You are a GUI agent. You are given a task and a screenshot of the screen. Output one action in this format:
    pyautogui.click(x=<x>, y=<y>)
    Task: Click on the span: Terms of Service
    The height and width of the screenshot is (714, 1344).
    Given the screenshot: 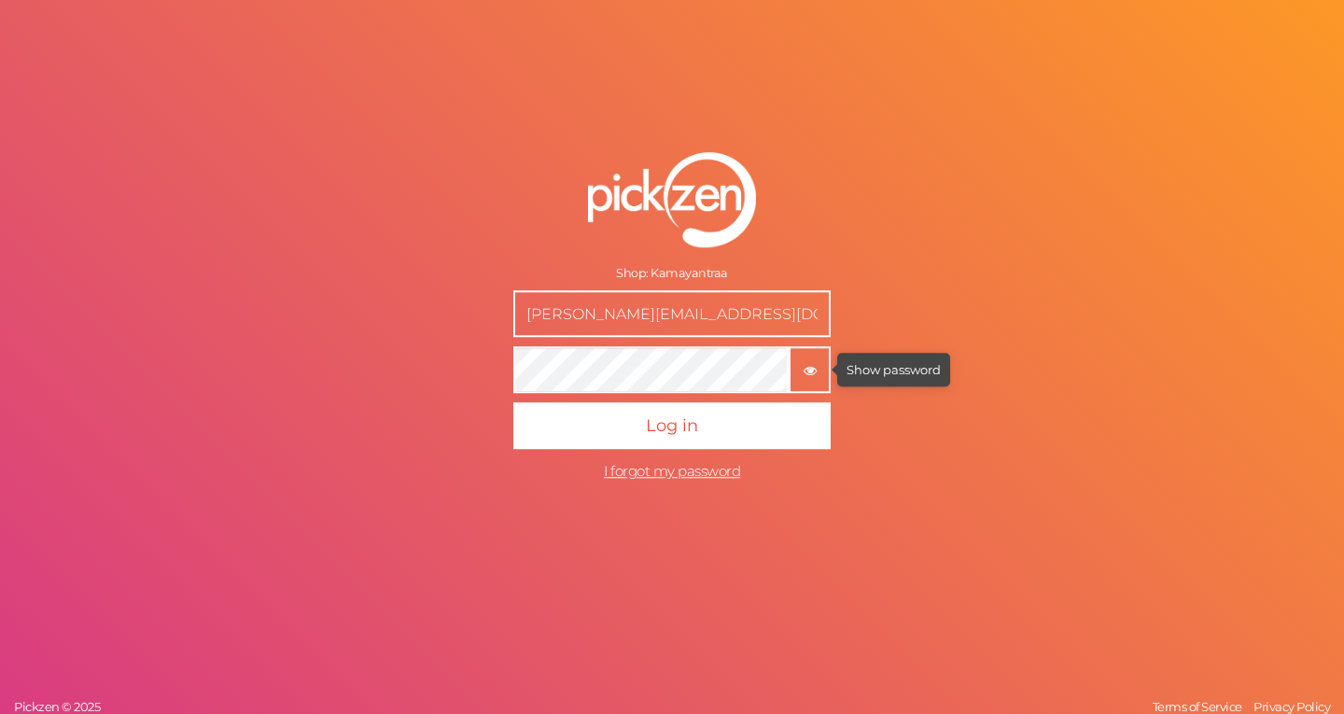 What is the action you would take?
    pyautogui.click(x=1197, y=706)
    